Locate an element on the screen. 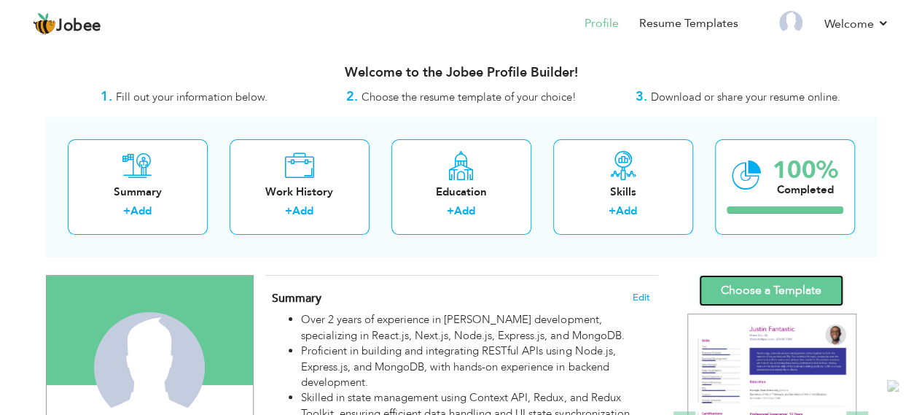  strong: 3. is located at coordinates (641, 96).